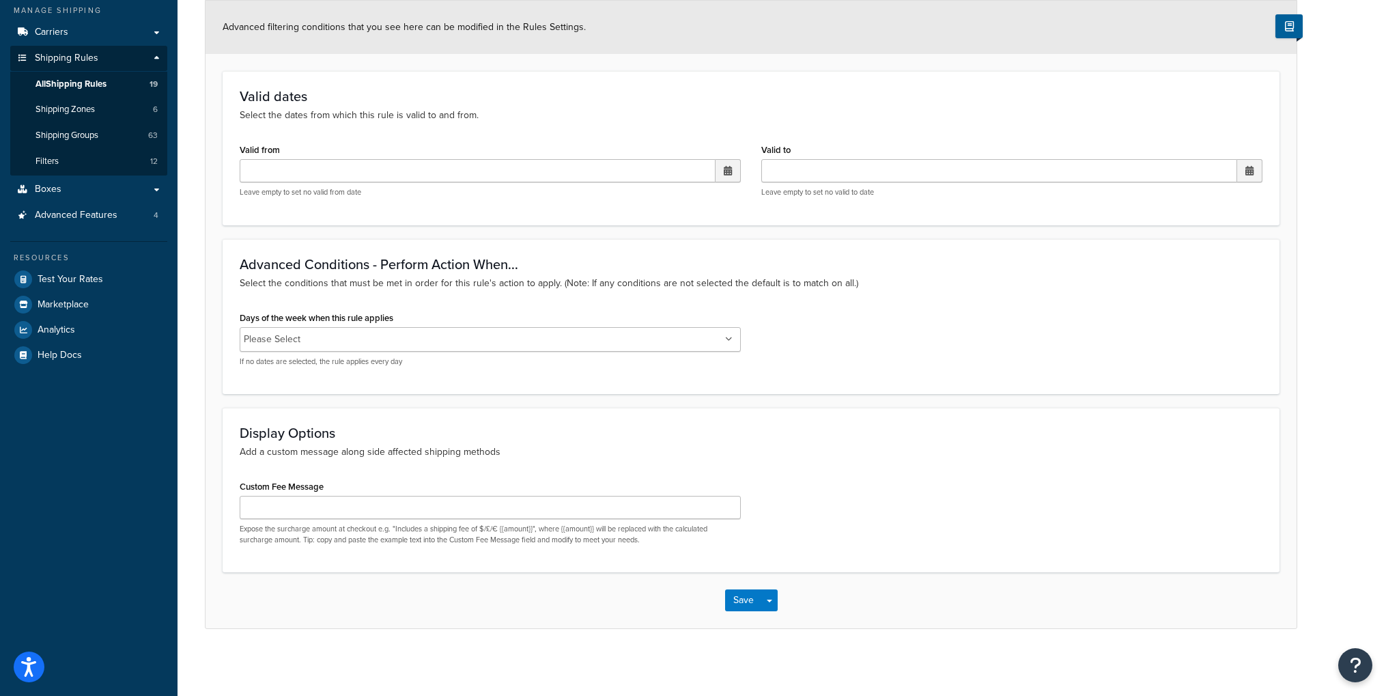 The image size is (1386, 696). Describe the element at coordinates (71, 84) in the screenshot. I see `span: All Shipping Rules` at that location.